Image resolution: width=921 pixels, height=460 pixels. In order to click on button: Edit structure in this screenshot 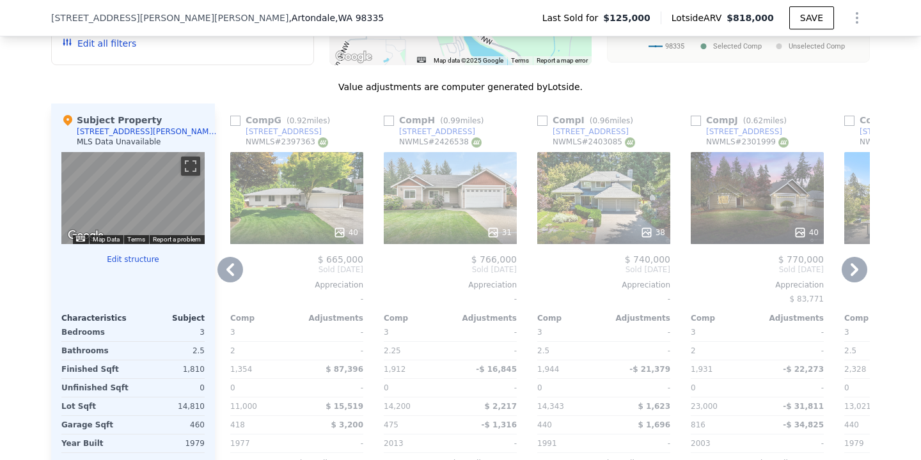, I will do `click(133, 260)`.